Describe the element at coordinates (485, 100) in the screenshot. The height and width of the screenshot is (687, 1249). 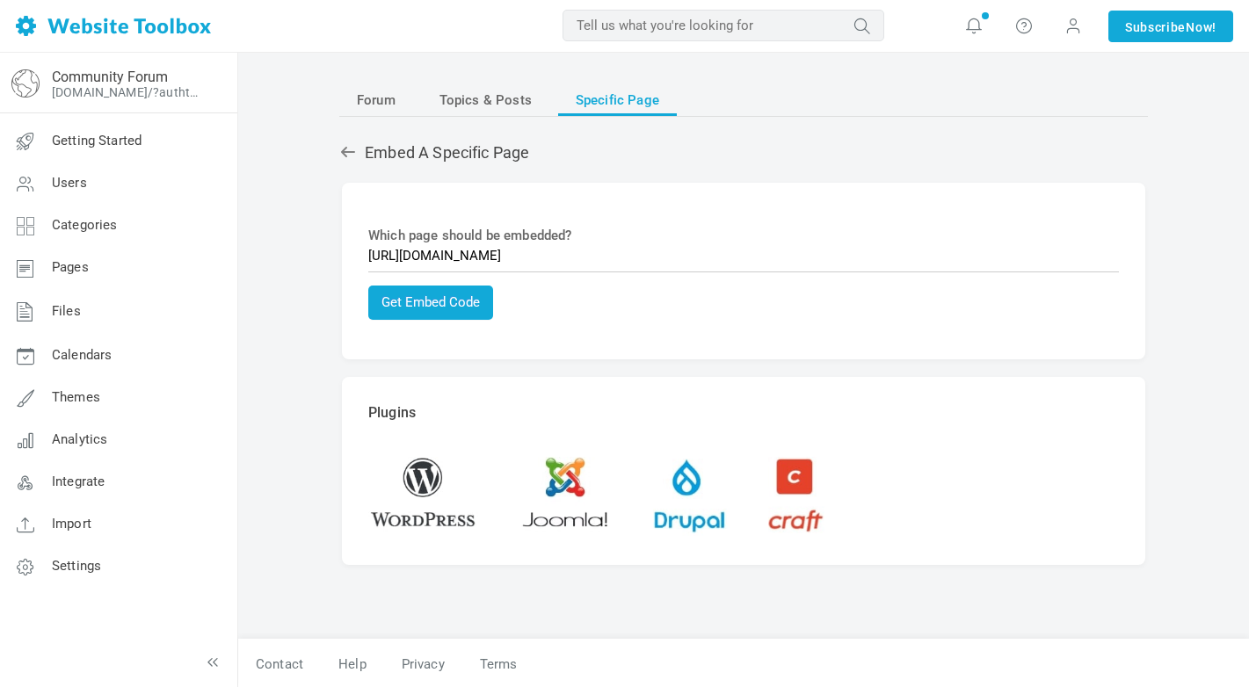
I see `span: Topics & Posts` at that location.